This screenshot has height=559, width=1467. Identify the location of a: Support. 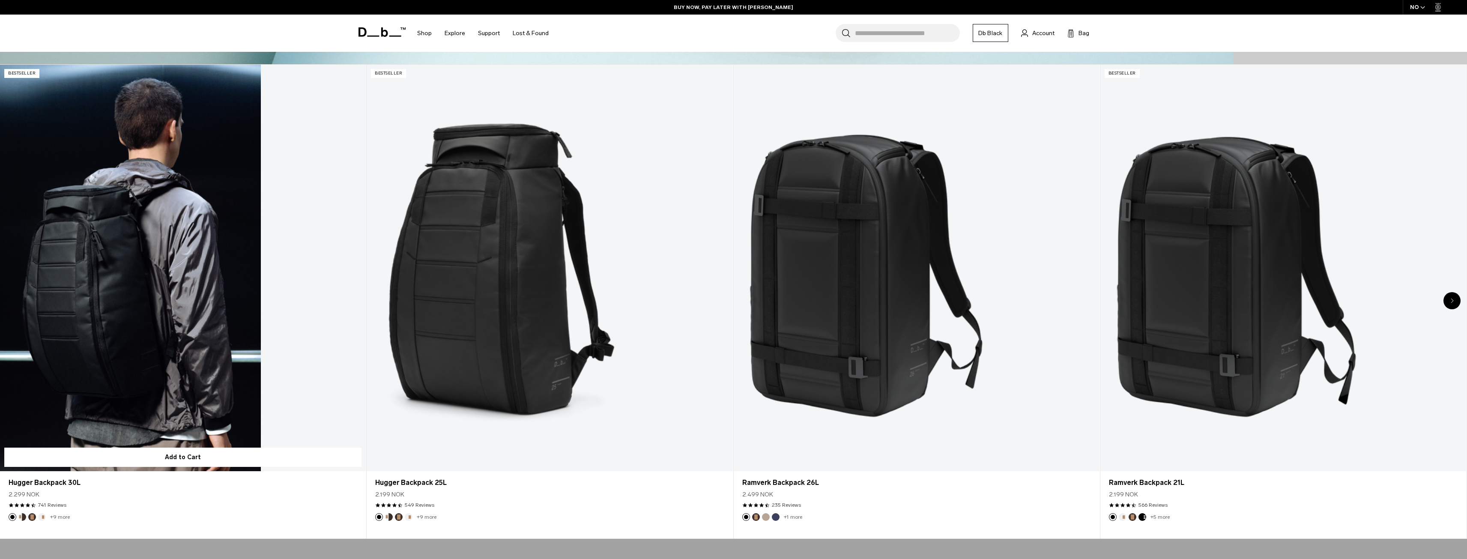
(489, 33).